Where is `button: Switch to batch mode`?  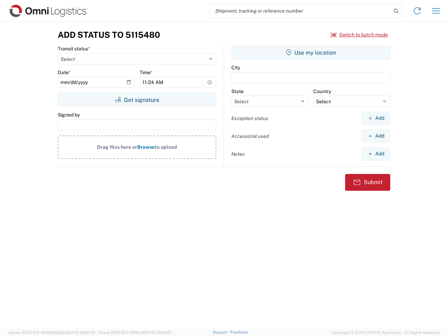
button: Switch to batch mode is located at coordinates (359, 35).